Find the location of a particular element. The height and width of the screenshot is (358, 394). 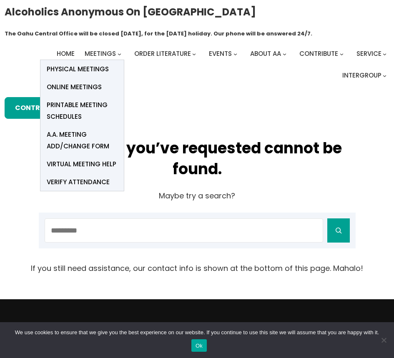

span: About AA is located at coordinates (265, 53).